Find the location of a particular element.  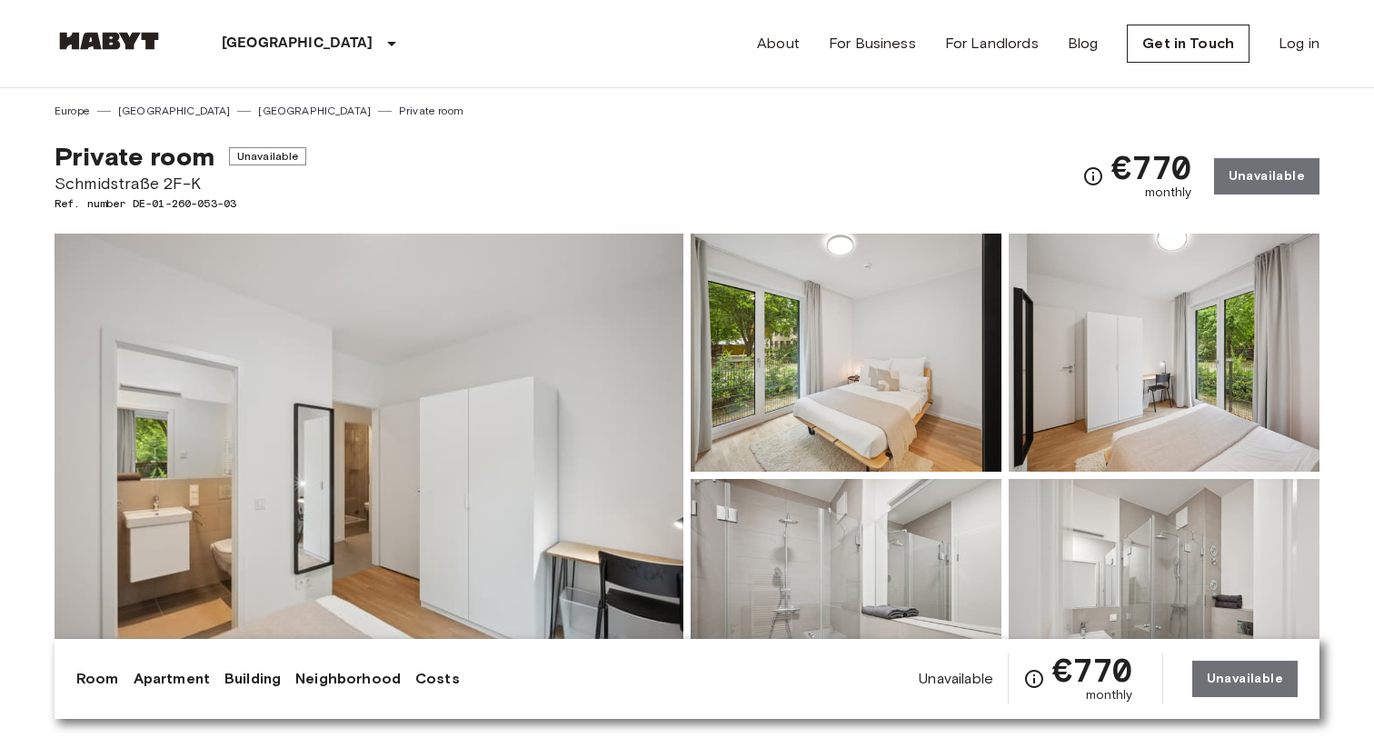

a: Europe is located at coordinates (72, 111).